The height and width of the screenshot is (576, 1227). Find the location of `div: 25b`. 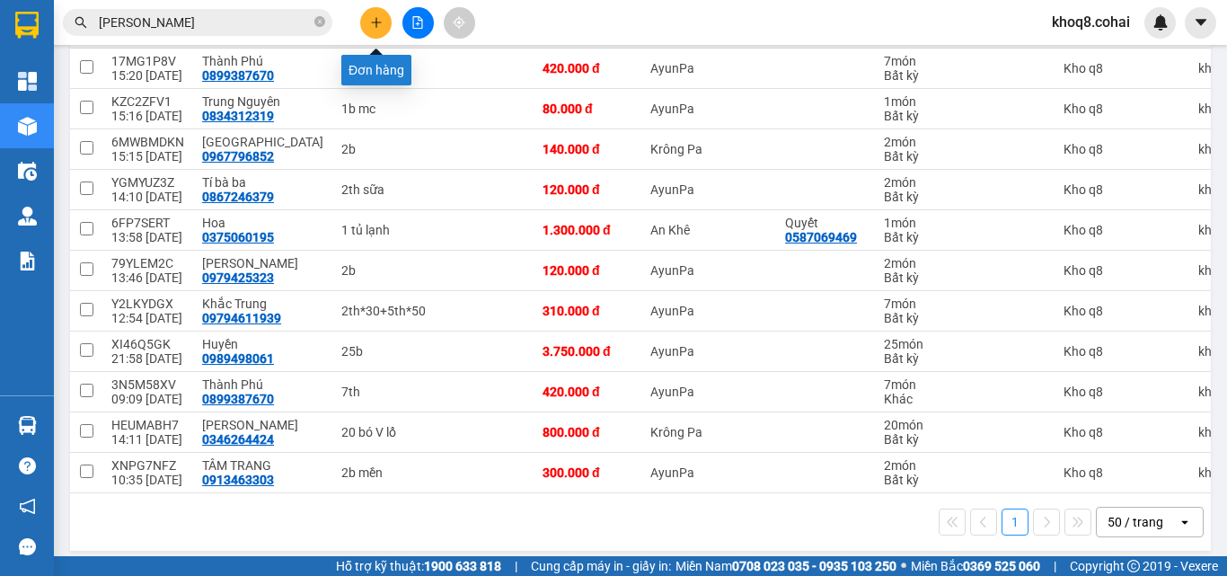

div: 25b is located at coordinates (383, 351).